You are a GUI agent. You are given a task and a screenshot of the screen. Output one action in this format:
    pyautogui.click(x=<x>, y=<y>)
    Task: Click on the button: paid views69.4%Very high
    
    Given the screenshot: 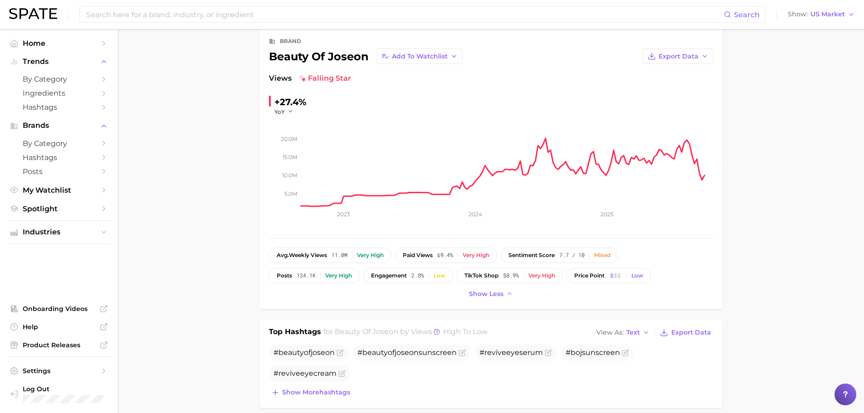 What is the action you would take?
    pyautogui.click(x=446, y=255)
    